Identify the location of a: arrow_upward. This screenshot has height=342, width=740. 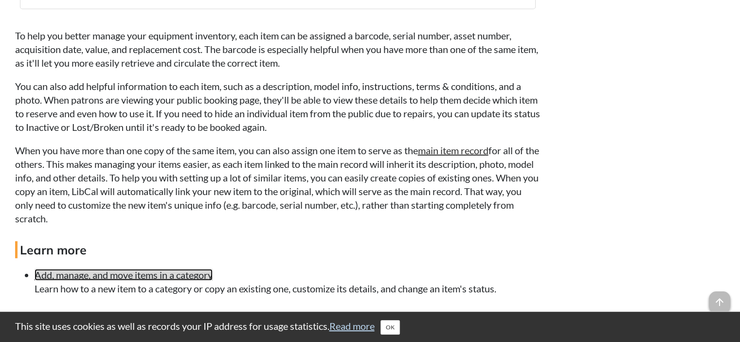
(719, 298).